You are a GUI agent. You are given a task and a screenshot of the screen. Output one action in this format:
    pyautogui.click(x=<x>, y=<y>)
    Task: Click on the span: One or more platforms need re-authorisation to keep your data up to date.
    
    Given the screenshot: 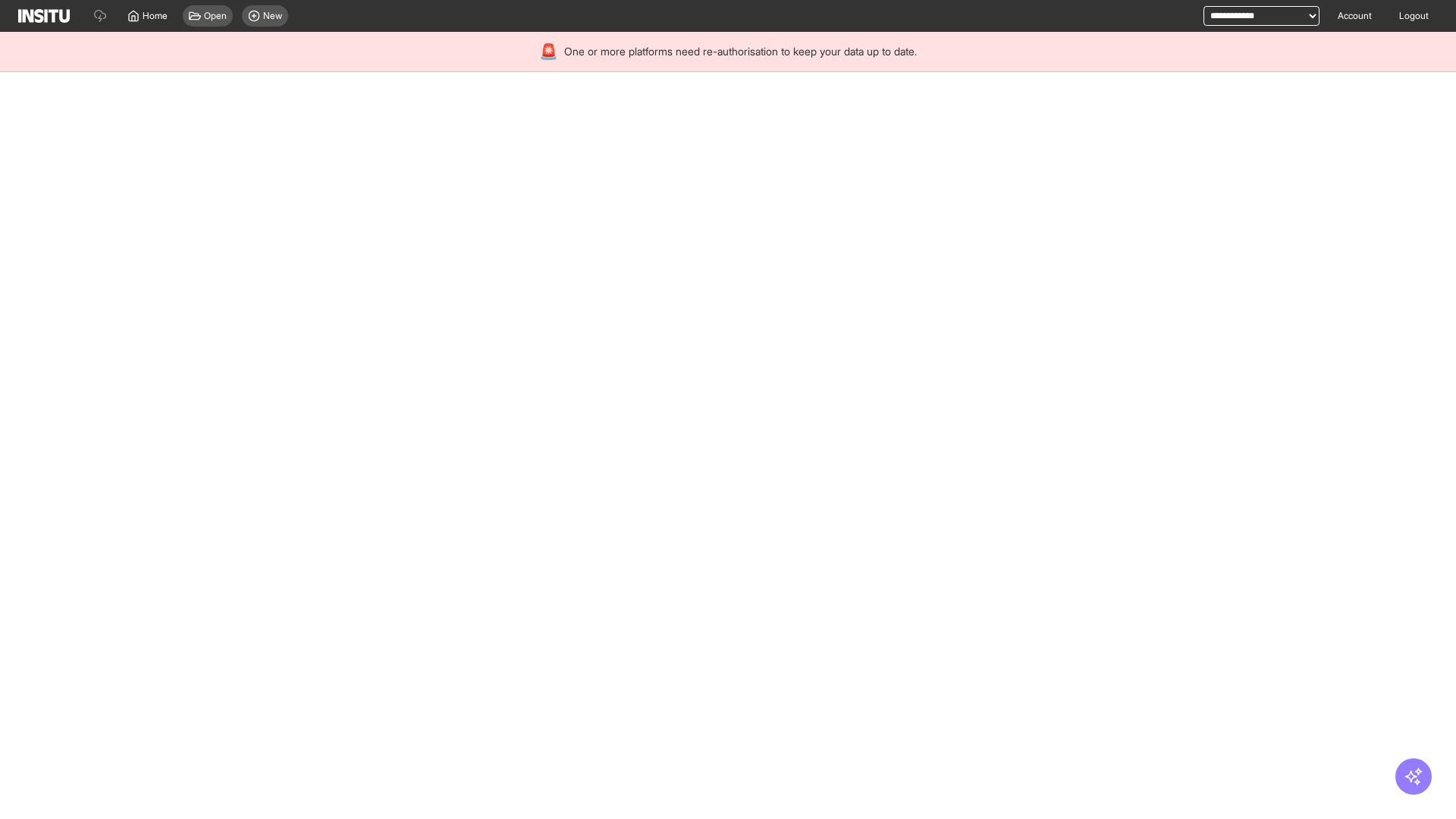 What is the action you would take?
    pyautogui.click(x=740, y=52)
    